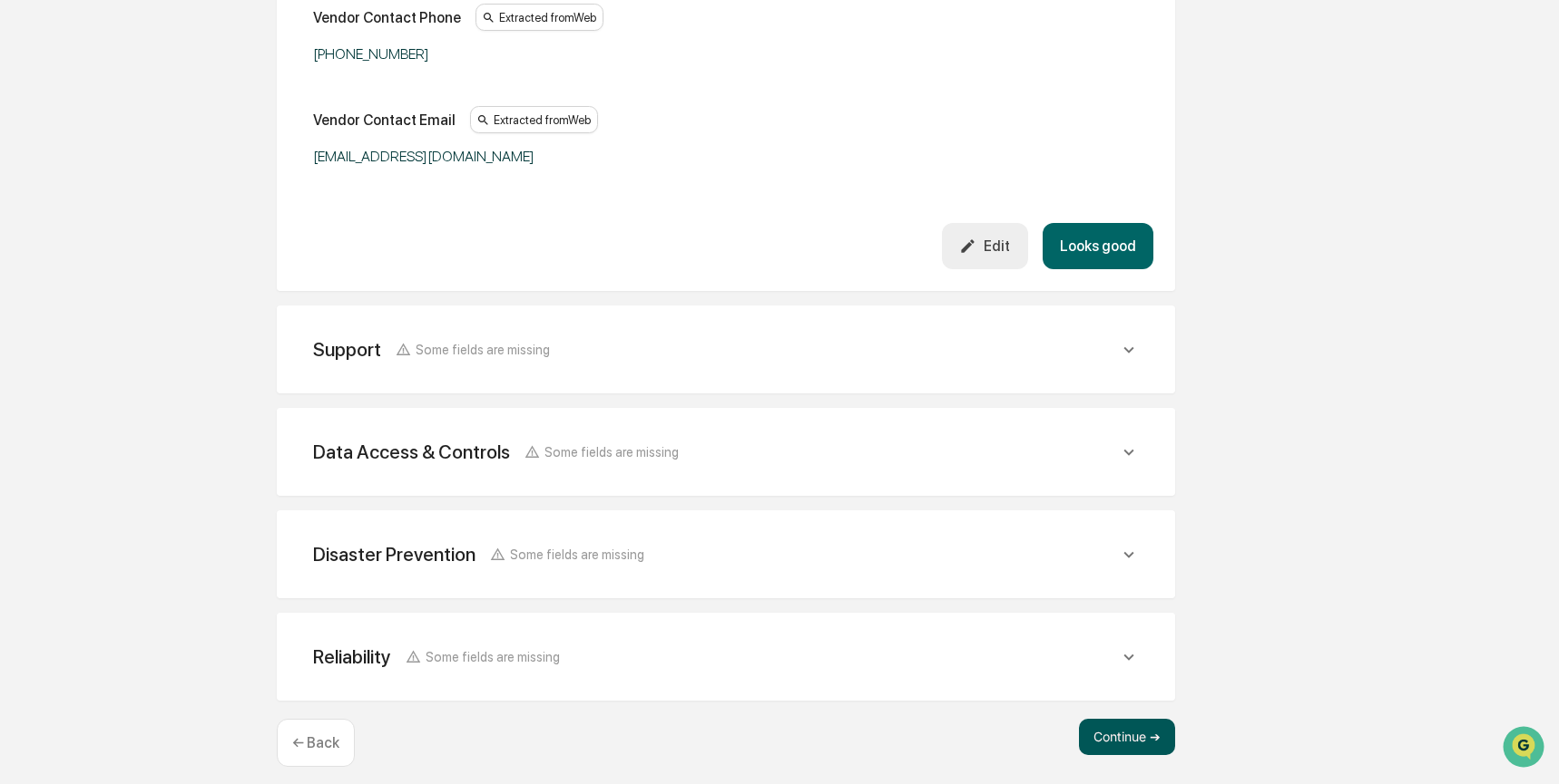 The image size is (1559, 784). I want to click on span: Pylon, so click(199, 313).